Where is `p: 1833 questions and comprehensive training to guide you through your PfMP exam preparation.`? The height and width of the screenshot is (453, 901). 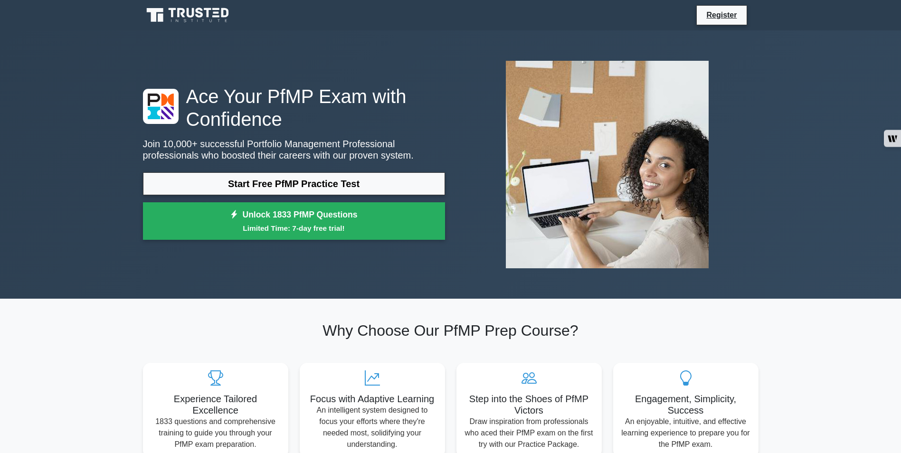
p: 1833 questions and comprehensive training to guide you through your PfMP exam preparation. is located at coordinates (216, 433).